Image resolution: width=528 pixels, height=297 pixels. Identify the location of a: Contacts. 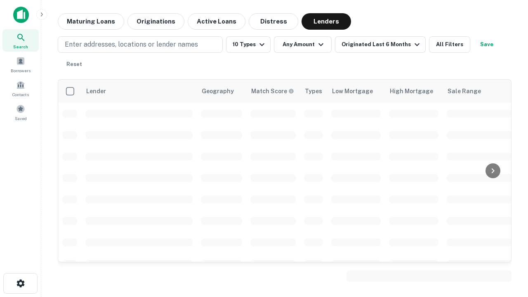
(21, 88).